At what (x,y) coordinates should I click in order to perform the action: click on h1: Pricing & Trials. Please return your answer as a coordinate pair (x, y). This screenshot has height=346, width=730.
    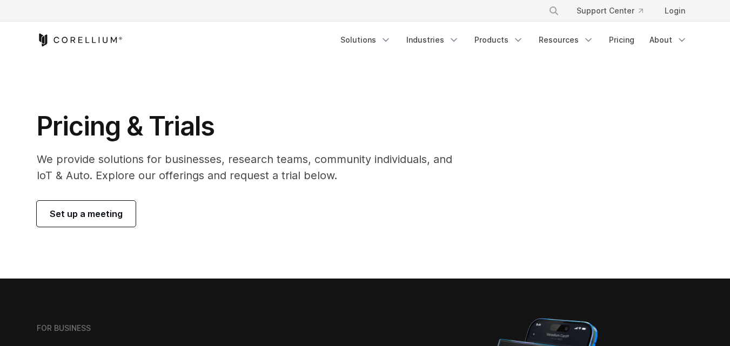
    Looking at the image, I should click on (252, 126).